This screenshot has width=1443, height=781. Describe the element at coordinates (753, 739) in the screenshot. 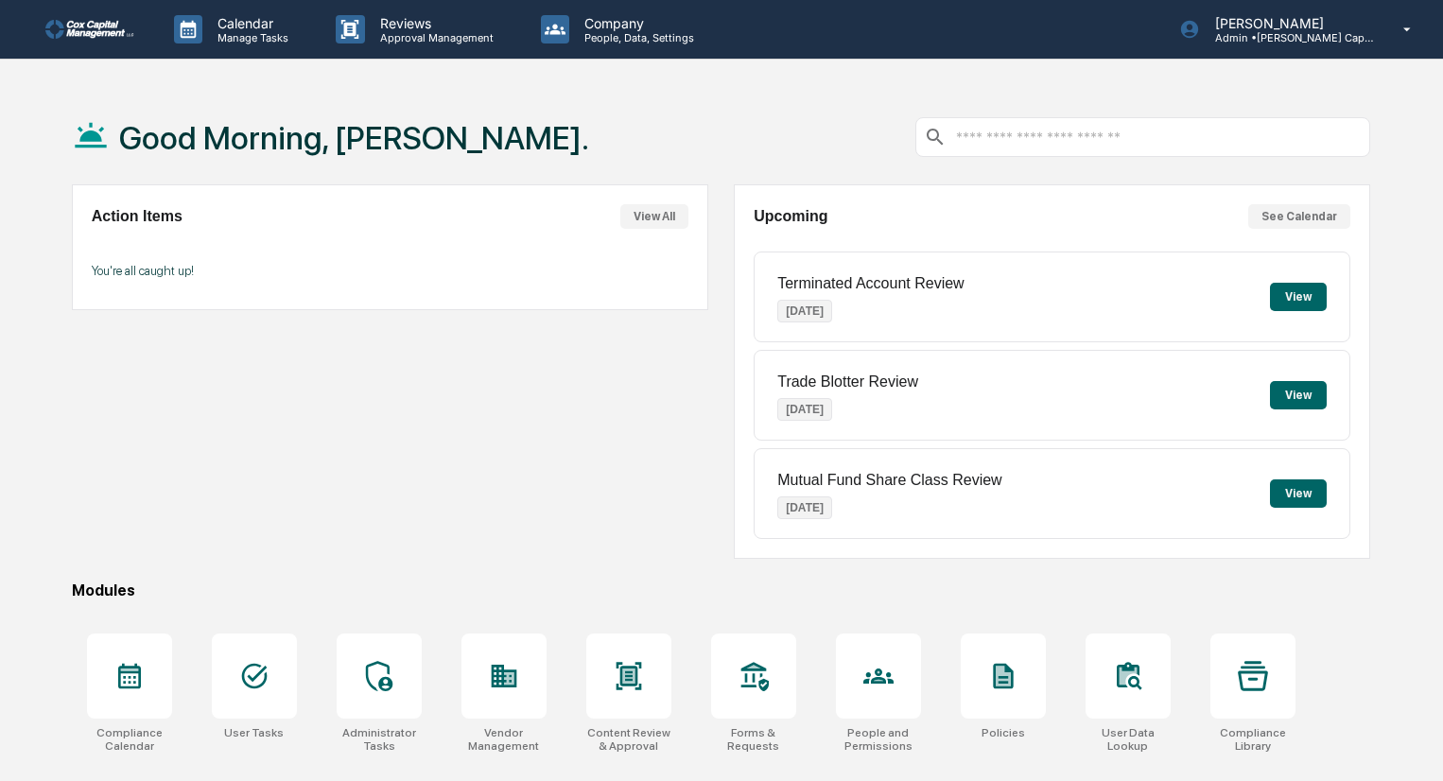

I see `div: Forms & Requests` at that location.